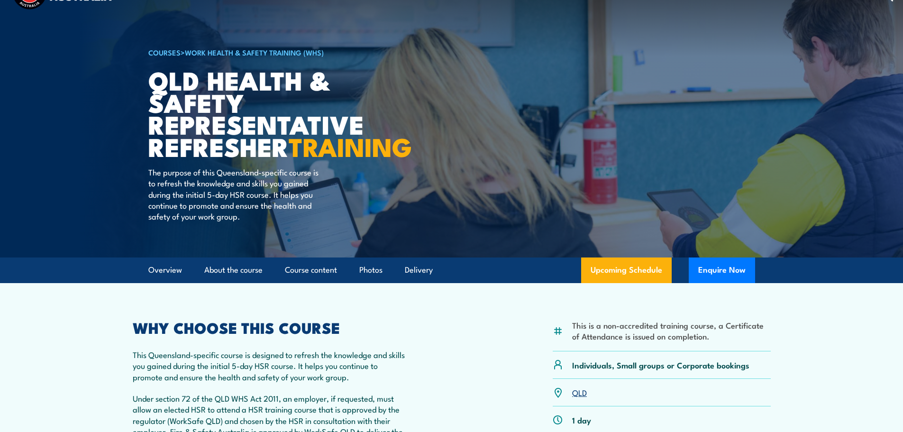 This screenshot has width=903, height=432. Describe the element at coordinates (233, 270) in the screenshot. I see `a: About the course` at that location.